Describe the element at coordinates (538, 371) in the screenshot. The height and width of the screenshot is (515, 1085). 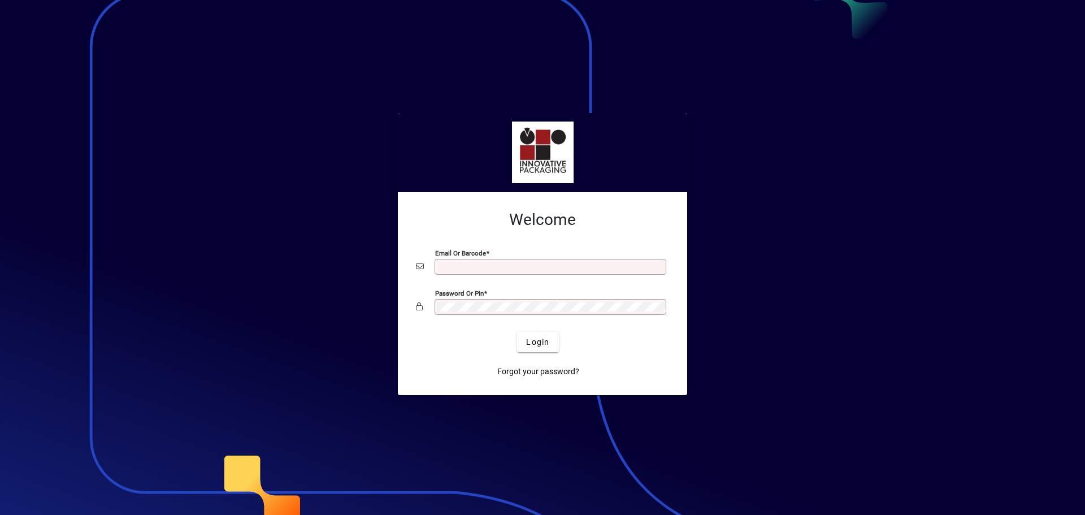
I see `span: Forgot your password?` at that location.